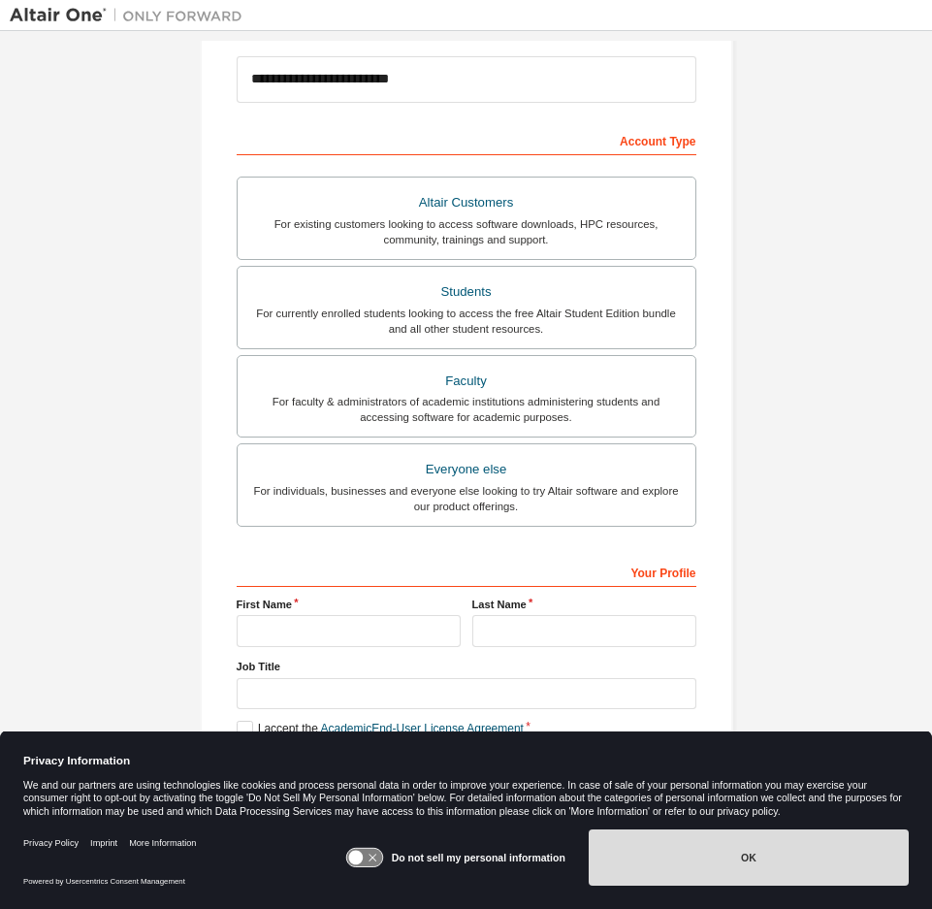 The height and width of the screenshot is (909, 932). I want to click on img: Altair One, so click(131, 16).